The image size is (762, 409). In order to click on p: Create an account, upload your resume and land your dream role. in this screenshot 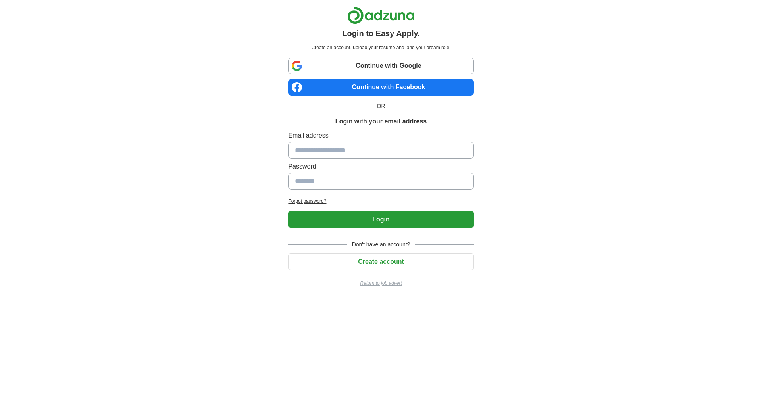, I will do `click(381, 48)`.